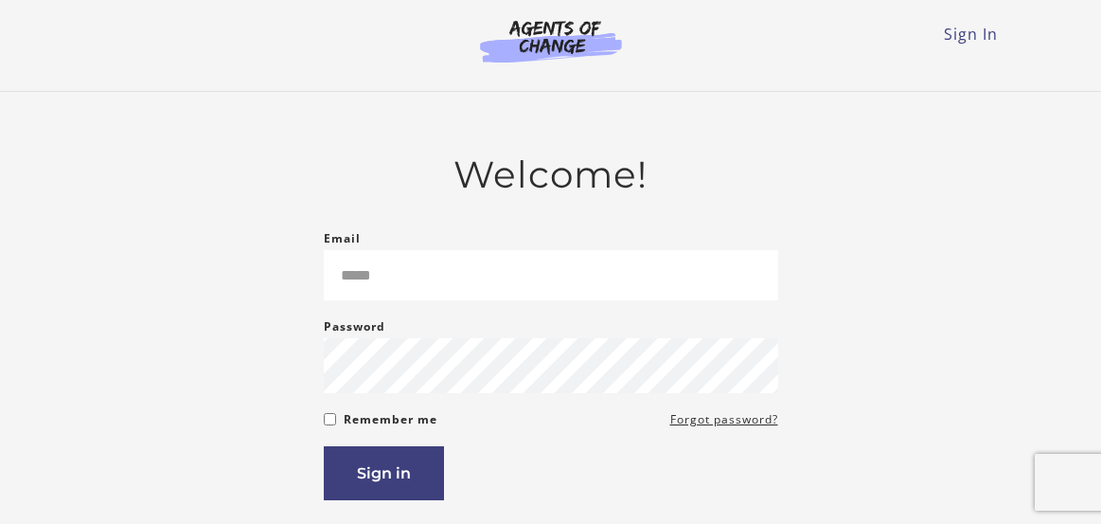 This screenshot has height=524, width=1101. Describe the element at coordinates (970, 34) in the screenshot. I see `a: Sign In` at that location.